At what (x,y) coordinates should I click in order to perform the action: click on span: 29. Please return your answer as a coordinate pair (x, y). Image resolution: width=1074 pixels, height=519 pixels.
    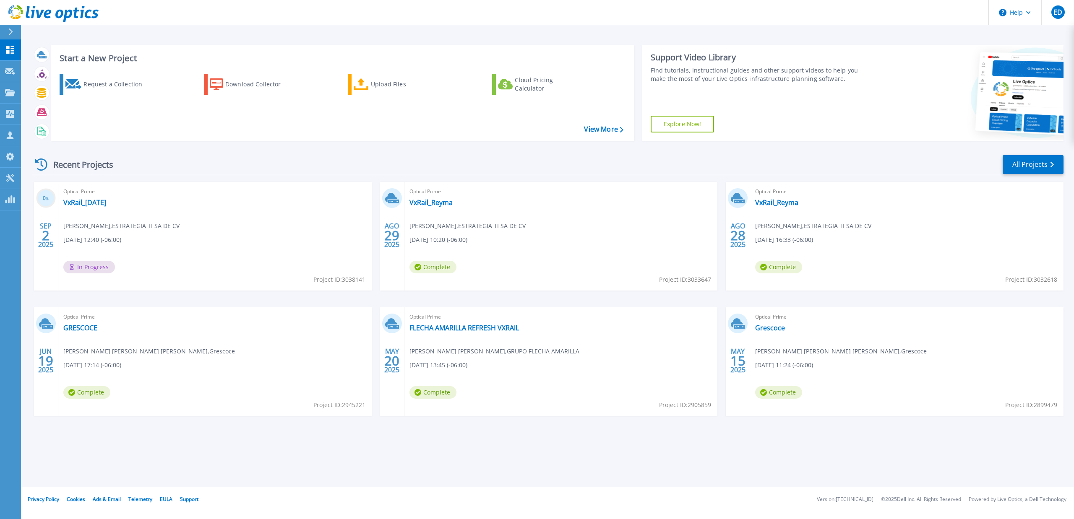
    Looking at the image, I should click on (392, 235).